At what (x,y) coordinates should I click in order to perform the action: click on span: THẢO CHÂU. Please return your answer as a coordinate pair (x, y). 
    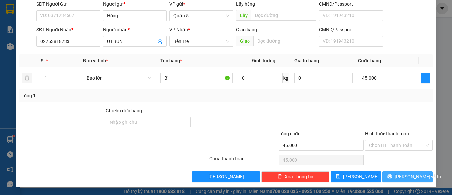
    Looking at the image, I should click on (62, 7).